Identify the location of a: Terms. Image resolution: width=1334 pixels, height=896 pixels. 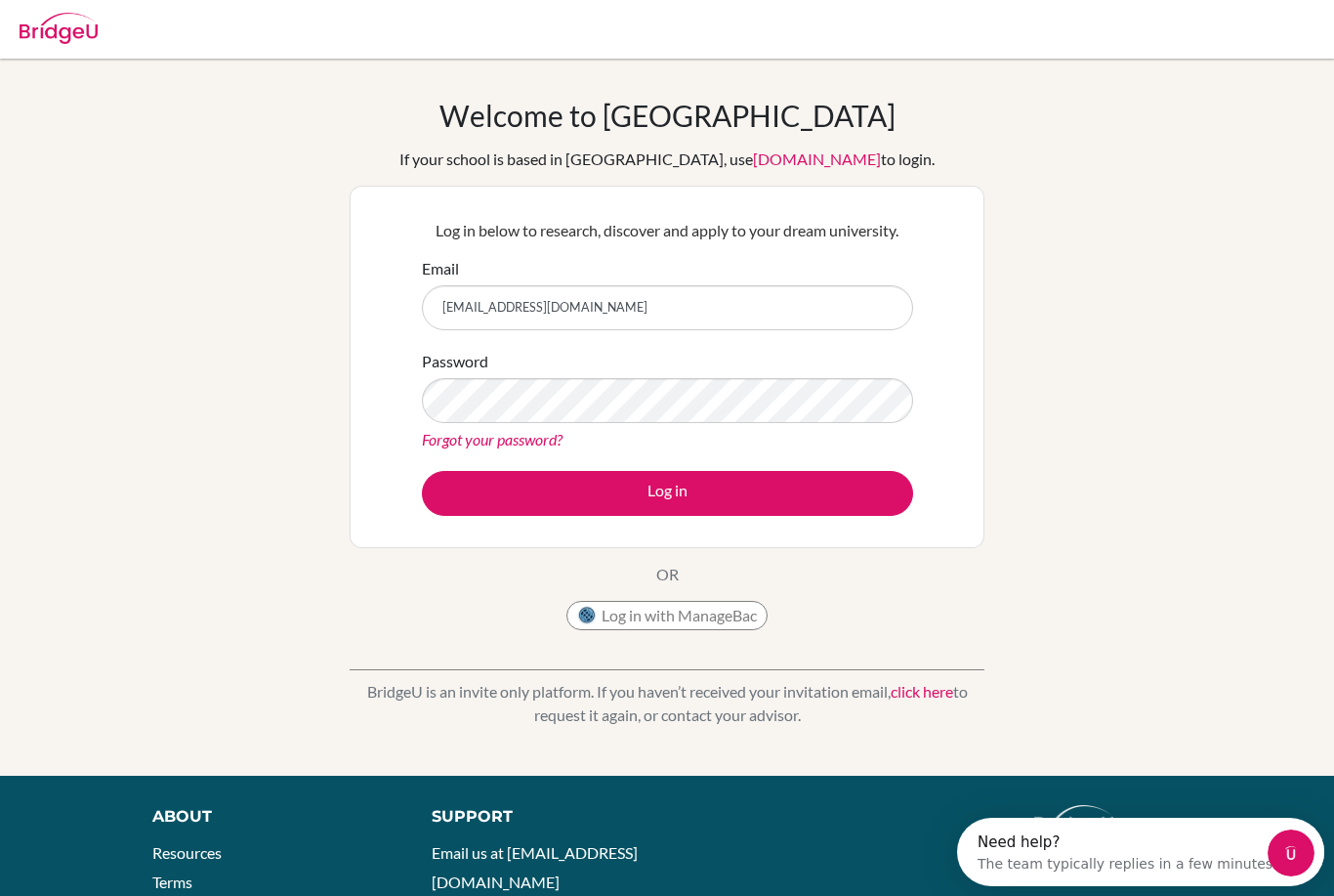
(172, 881).